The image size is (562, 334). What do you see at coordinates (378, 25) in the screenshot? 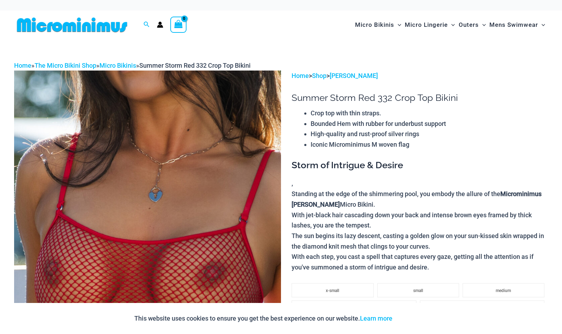
I see `a: Micro BikinisMenu ToggleMenu Toggle` at bounding box center [378, 25].